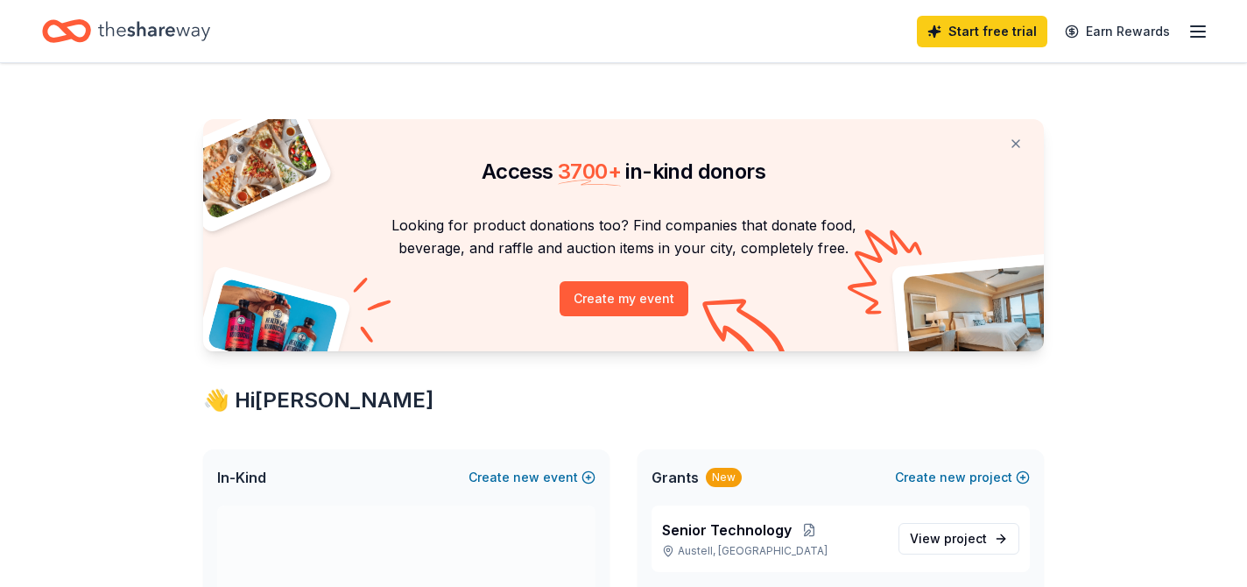 The image size is (1247, 587). I want to click on a: Earn Rewards, so click(1117, 32).